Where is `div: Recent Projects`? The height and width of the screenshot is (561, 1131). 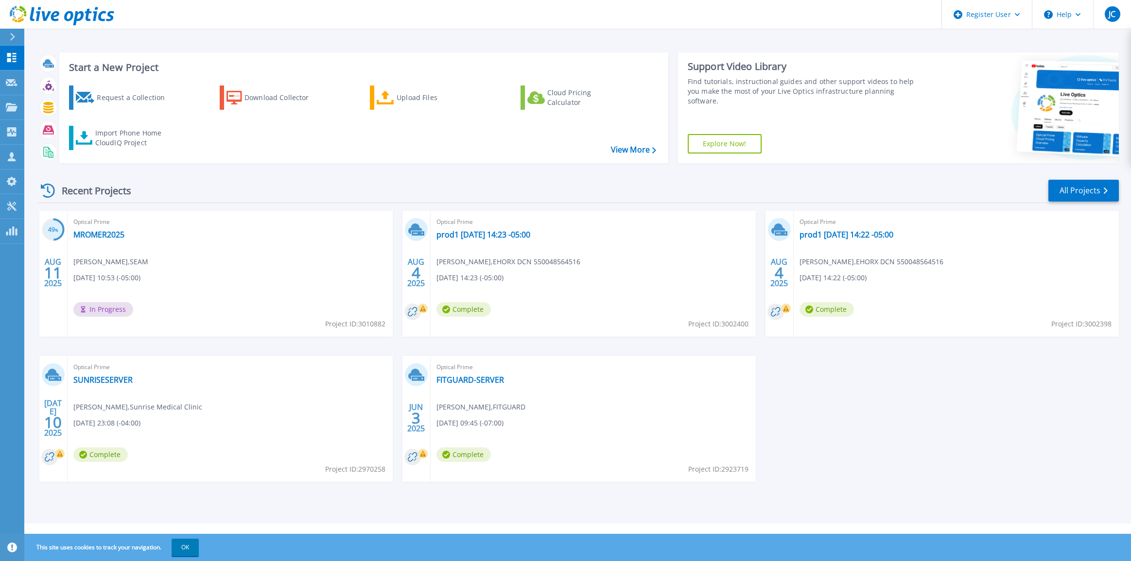
div: Recent Projects is located at coordinates (91, 191).